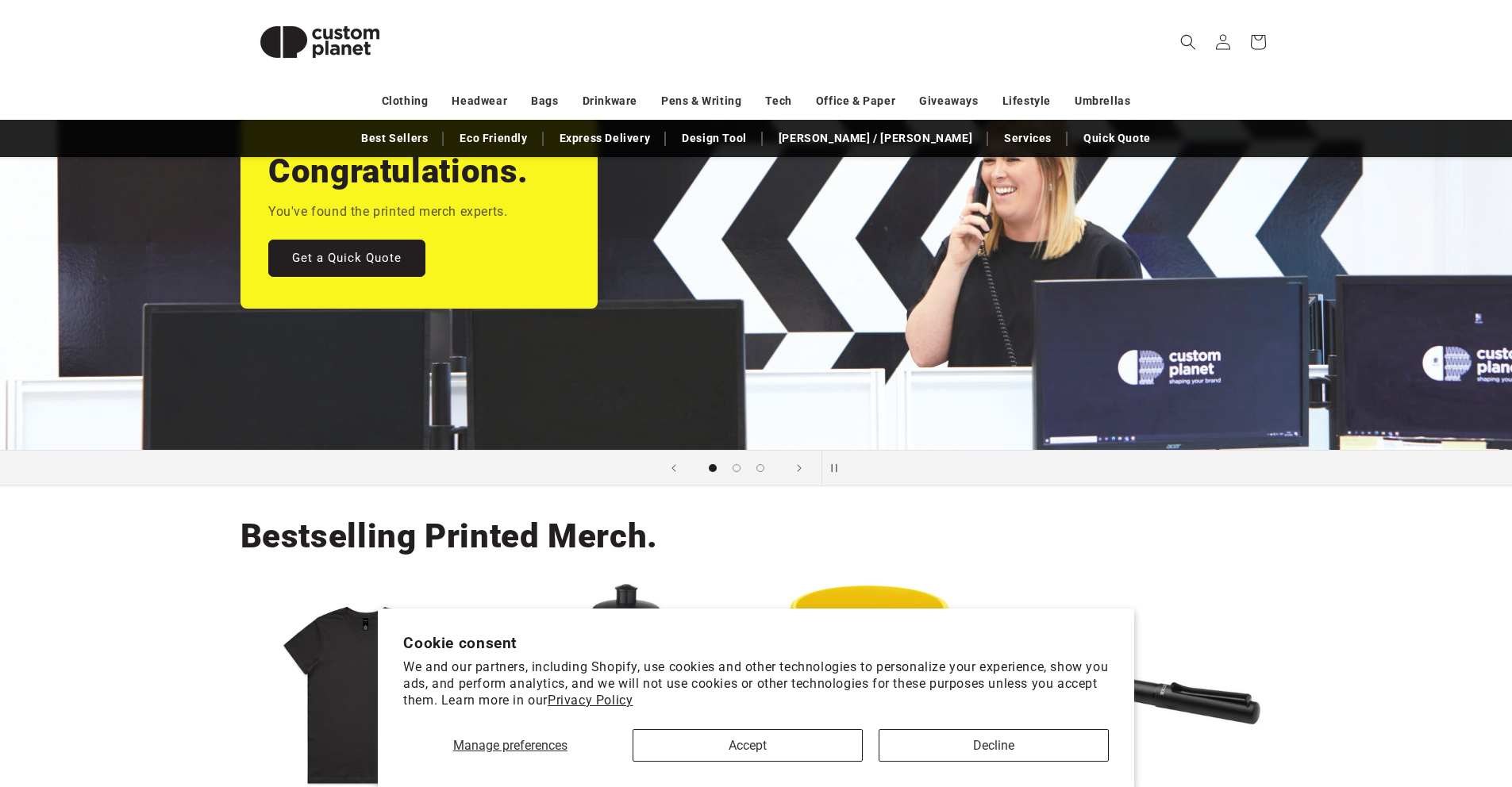 The image size is (1512, 787). Describe the element at coordinates (511, 745) in the screenshot. I see `span: Manage preferences` at that location.